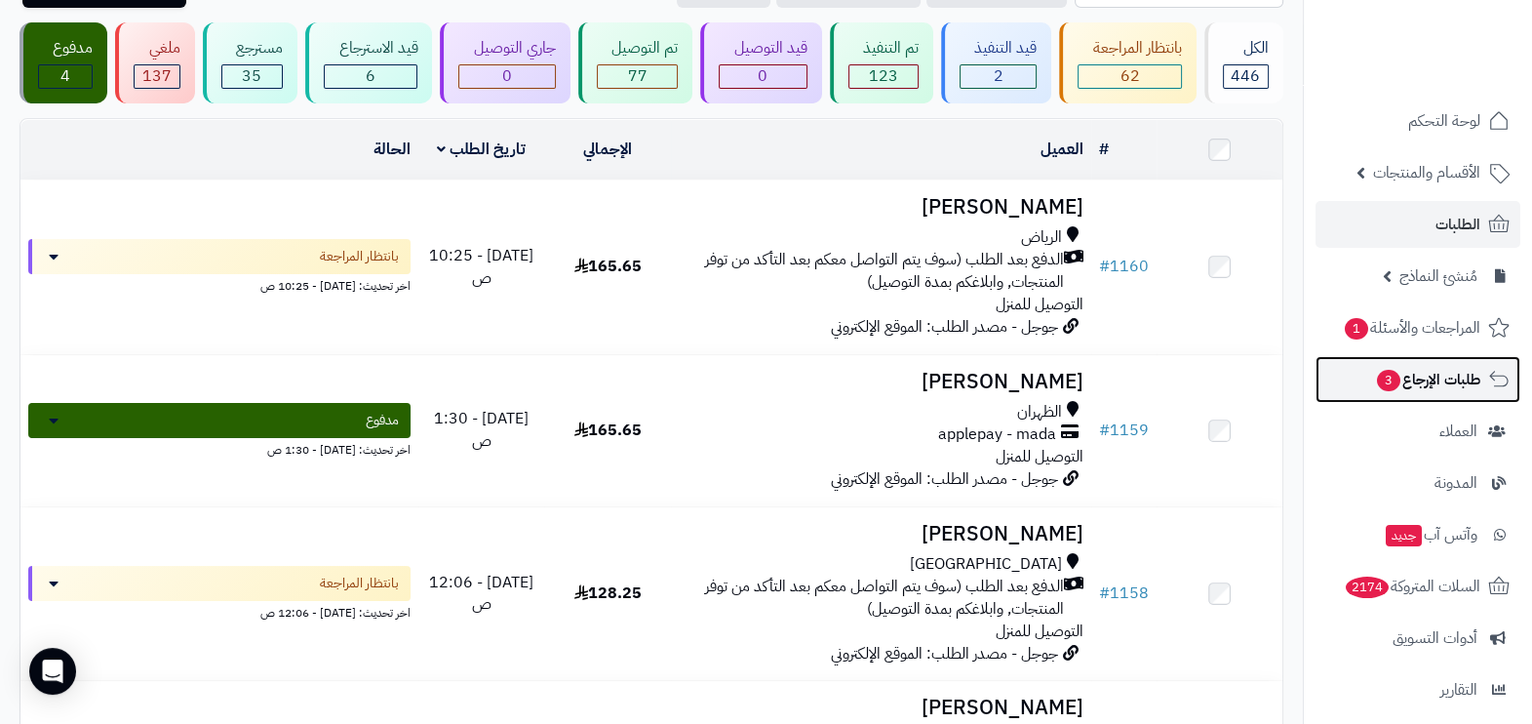 This screenshot has width=1532, height=724. Describe the element at coordinates (504, 62) in the screenshot. I see `a: جاري التوصيل 0` at that location.